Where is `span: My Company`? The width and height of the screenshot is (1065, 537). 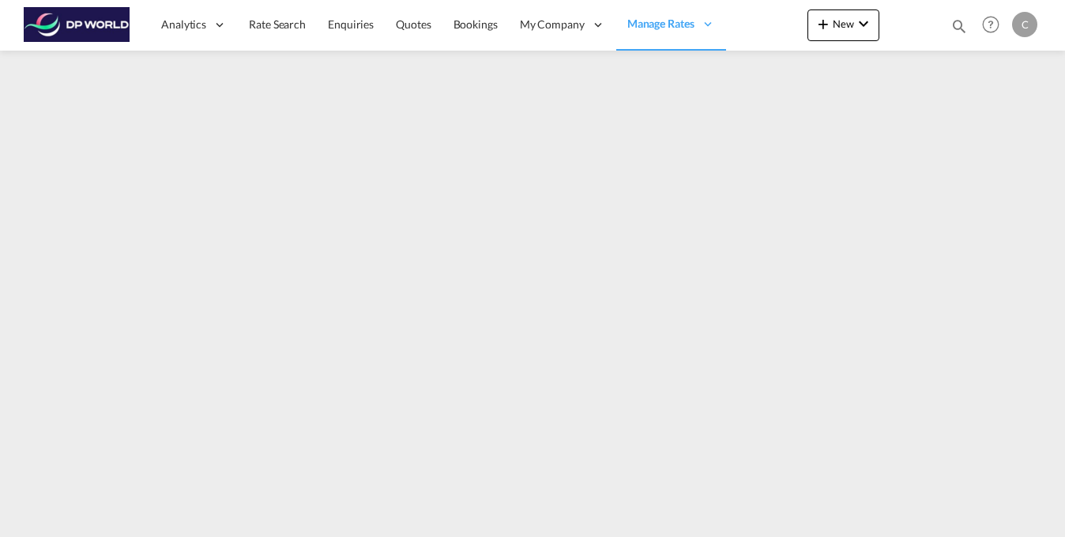 span: My Company is located at coordinates (552, 25).